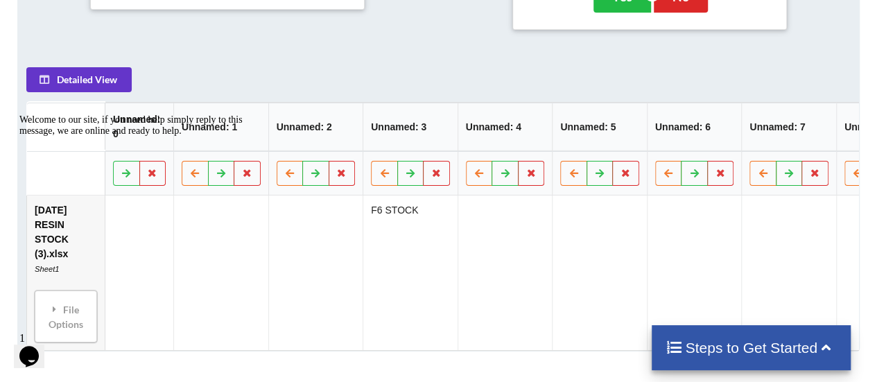 The height and width of the screenshot is (382, 877). I want to click on th: Unnamed: 0, so click(139, 127).